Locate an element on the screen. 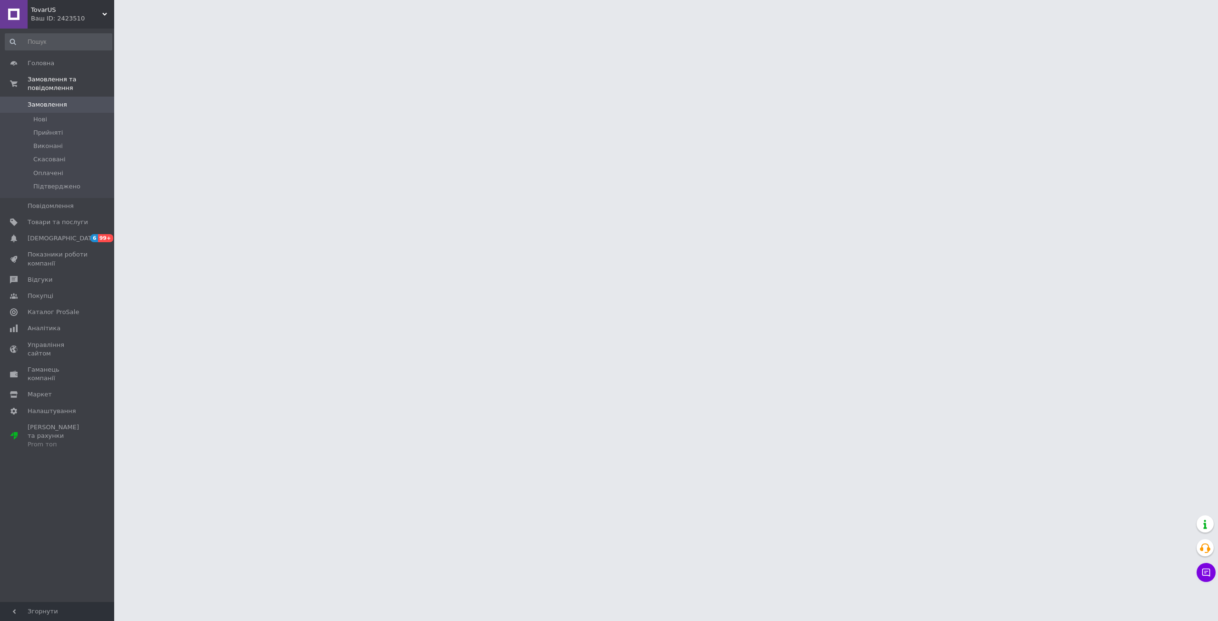  span: Гаманець компанії is located at coordinates (58, 374).